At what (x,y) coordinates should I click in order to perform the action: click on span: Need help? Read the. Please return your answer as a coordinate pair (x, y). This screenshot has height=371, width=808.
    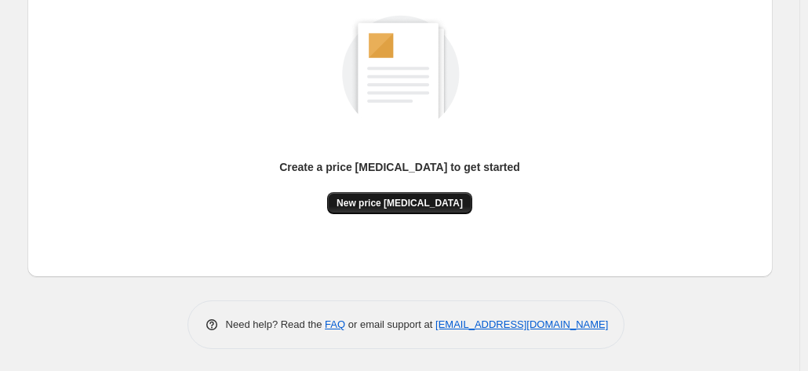
    Looking at the image, I should click on (275, 324).